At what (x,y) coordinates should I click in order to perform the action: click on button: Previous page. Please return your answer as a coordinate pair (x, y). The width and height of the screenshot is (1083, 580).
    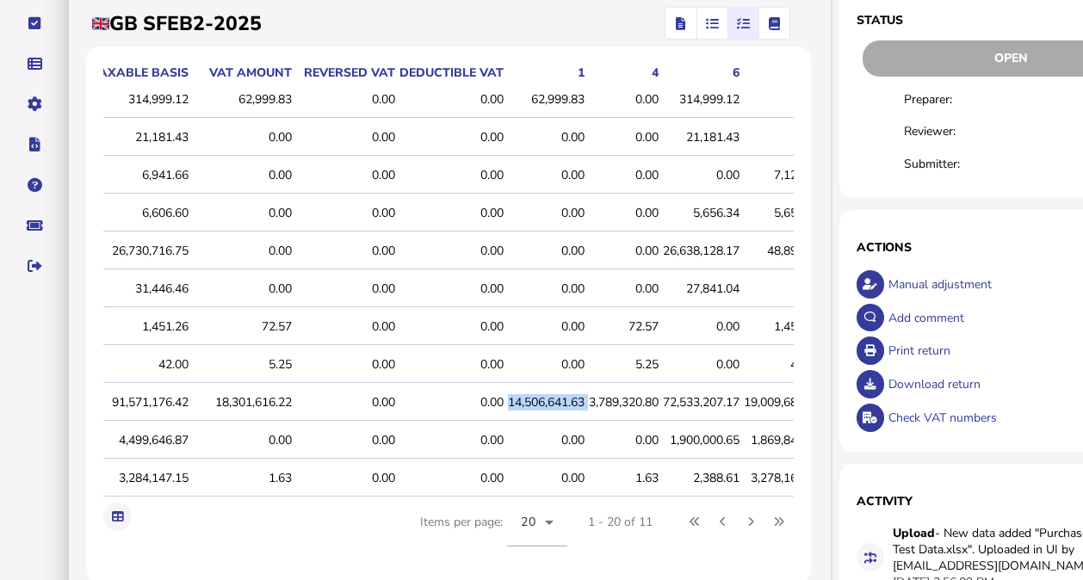
    Looking at the image, I should click on (722, 522).